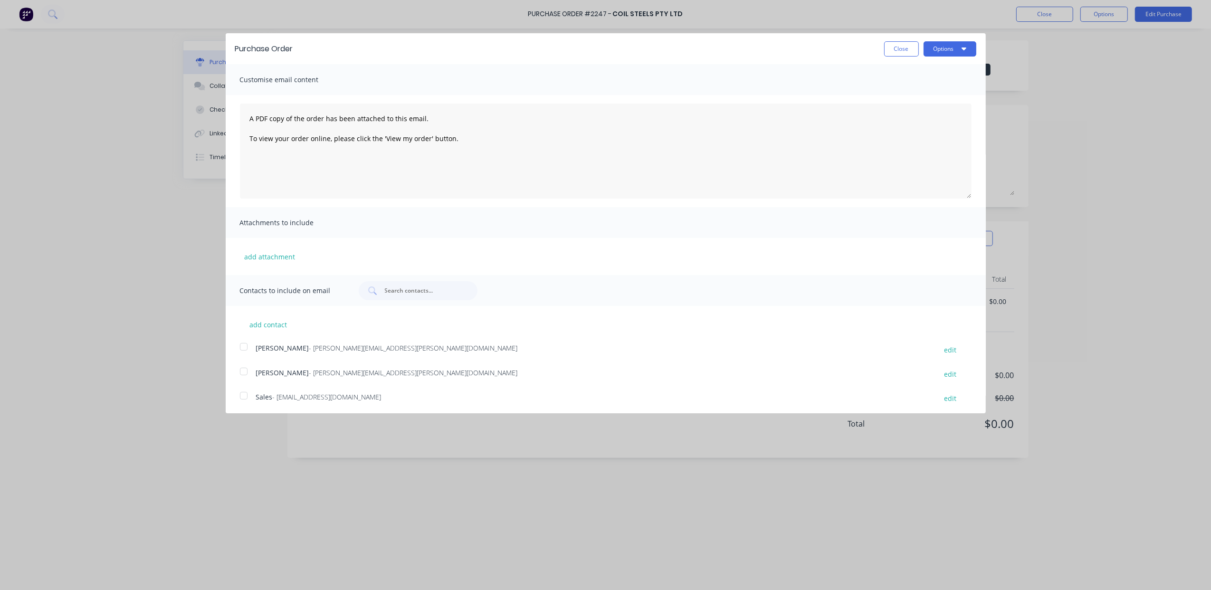 This screenshot has width=1211, height=590. I want to click on span: Attachments to include, so click(292, 223).